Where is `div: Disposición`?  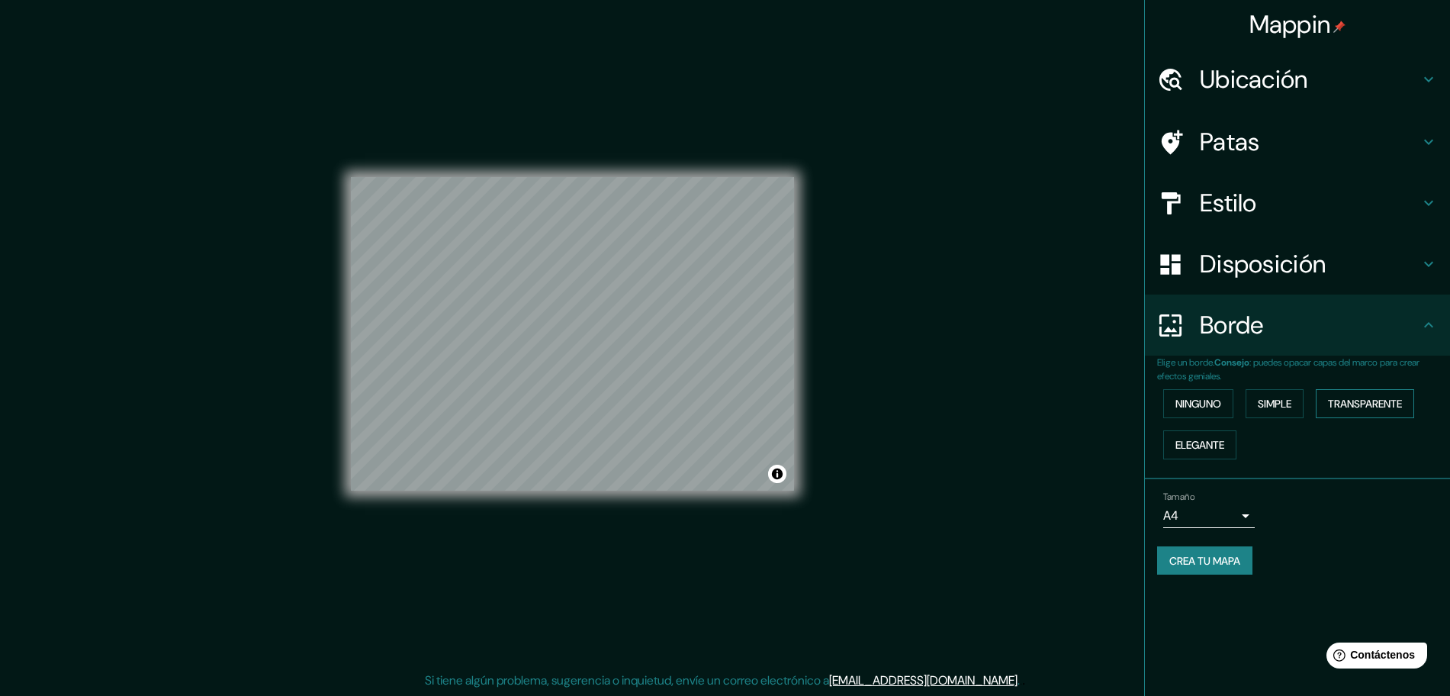
div: Disposición is located at coordinates (1297, 264).